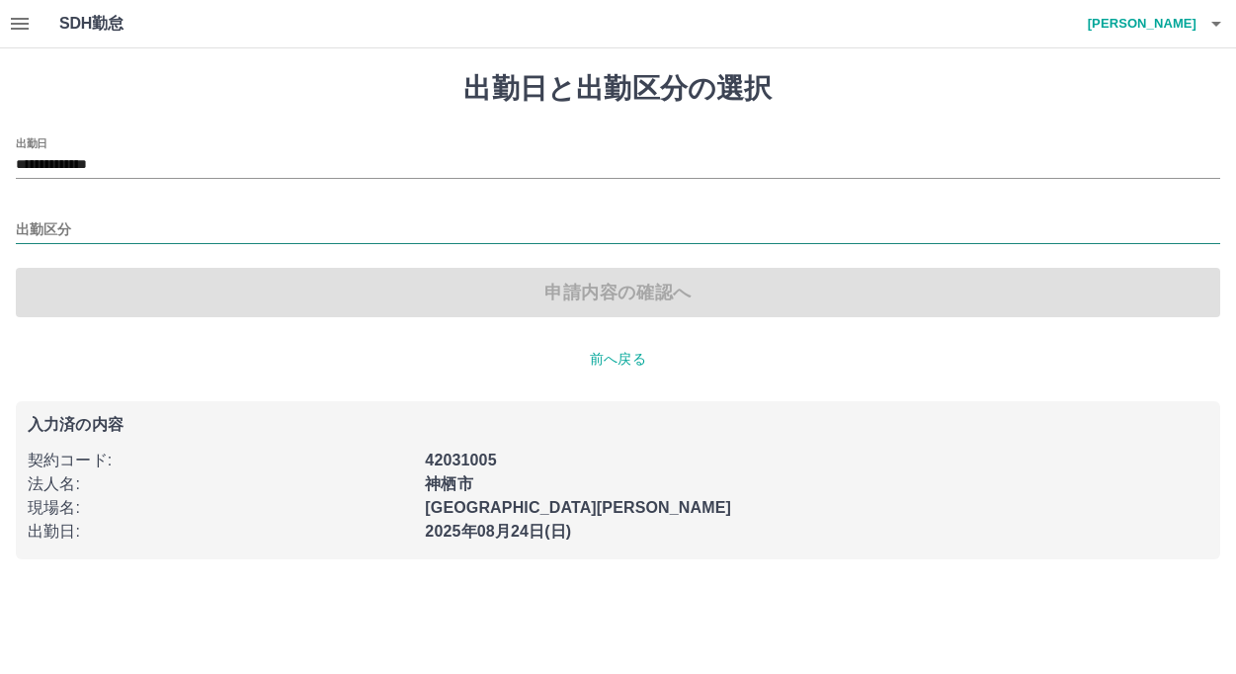  I want to click on p: 出勤日 :, so click(220, 532).